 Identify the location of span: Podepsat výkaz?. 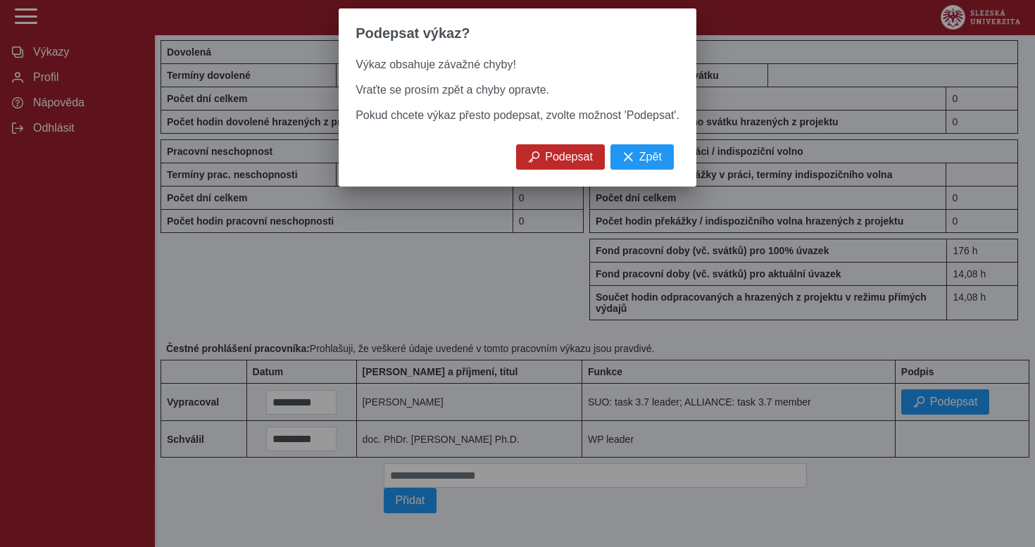
(413, 33).